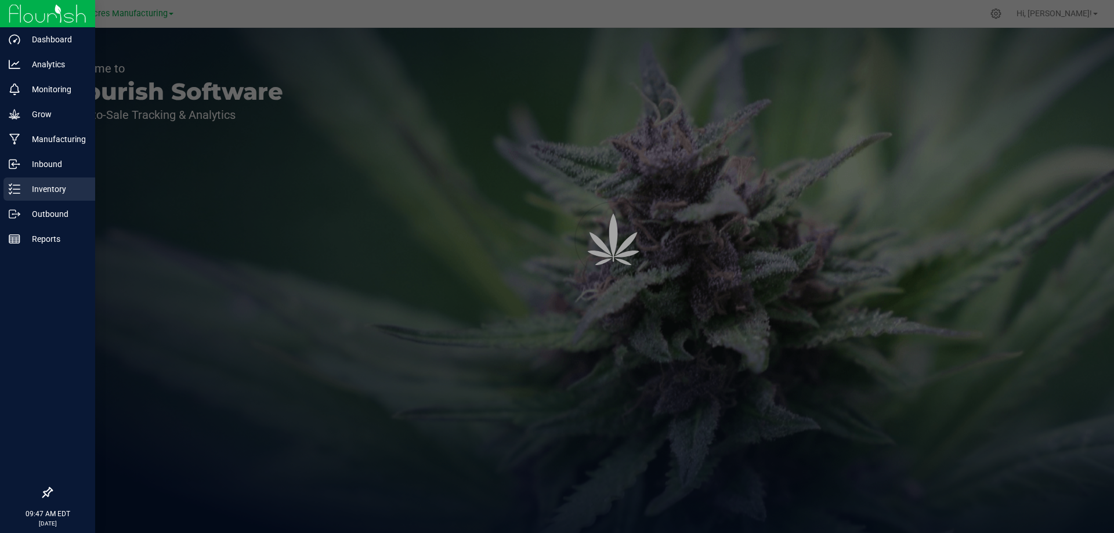 The image size is (1114, 533). What do you see at coordinates (15, 64) in the screenshot?
I see `inline-svg: Analytics` at bounding box center [15, 64].